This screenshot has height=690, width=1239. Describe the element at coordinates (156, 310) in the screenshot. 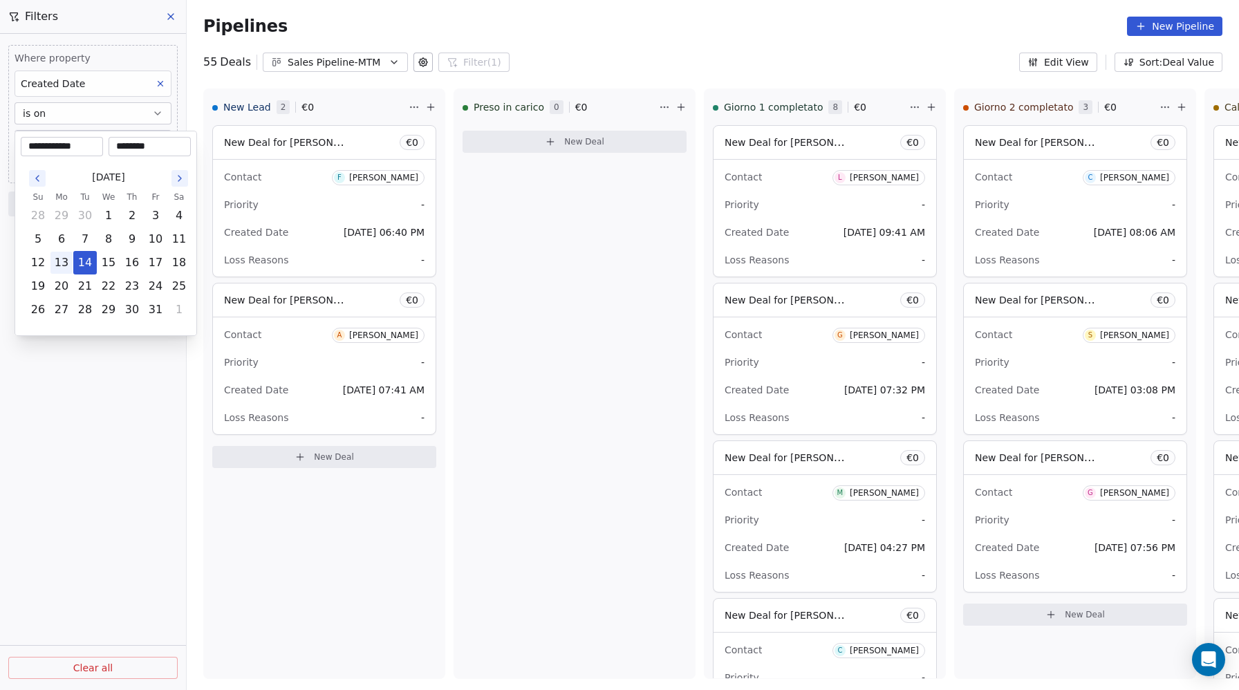

I see `button: Friday, October 31st, 2025` at that location.